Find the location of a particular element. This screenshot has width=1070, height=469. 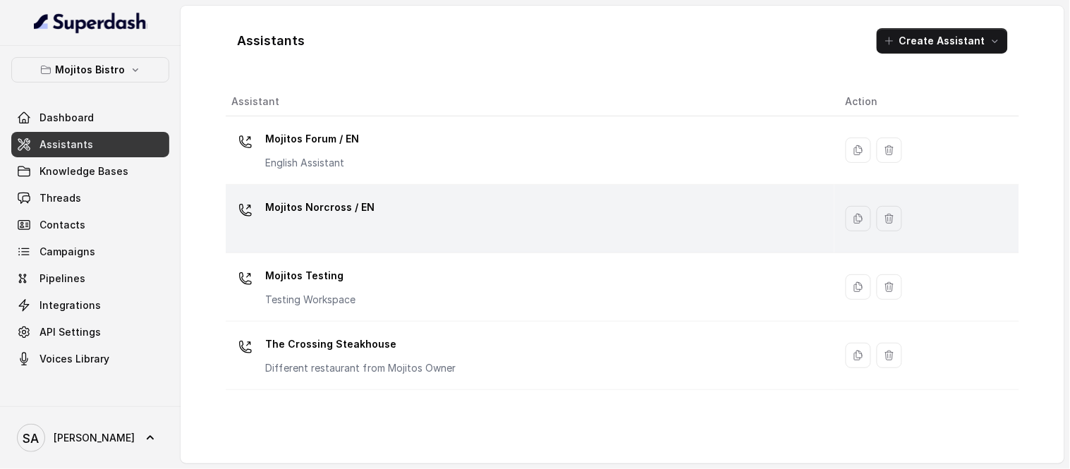

span: Pipelines is located at coordinates (62, 279).